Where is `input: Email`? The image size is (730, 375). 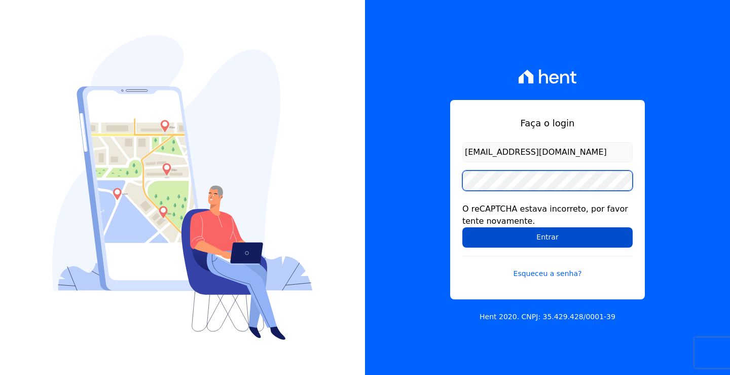 input: Email is located at coordinates (548, 152).